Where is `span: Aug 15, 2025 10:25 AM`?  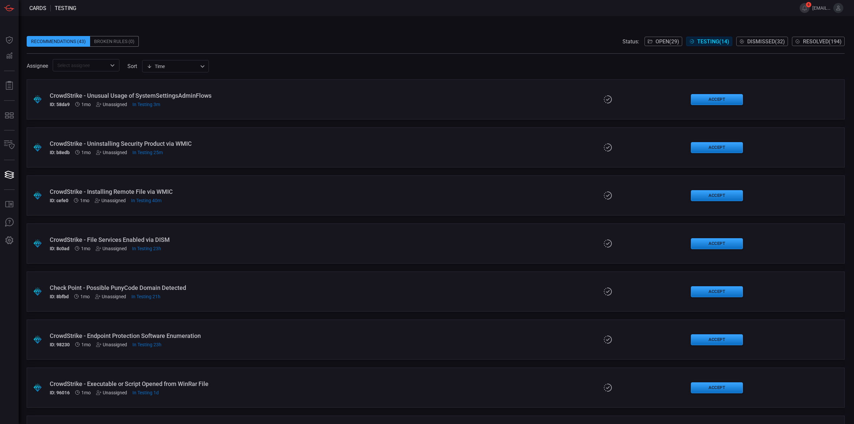
span: Aug 15, 2025 10:25 AM is located at coordinates (147, 152).